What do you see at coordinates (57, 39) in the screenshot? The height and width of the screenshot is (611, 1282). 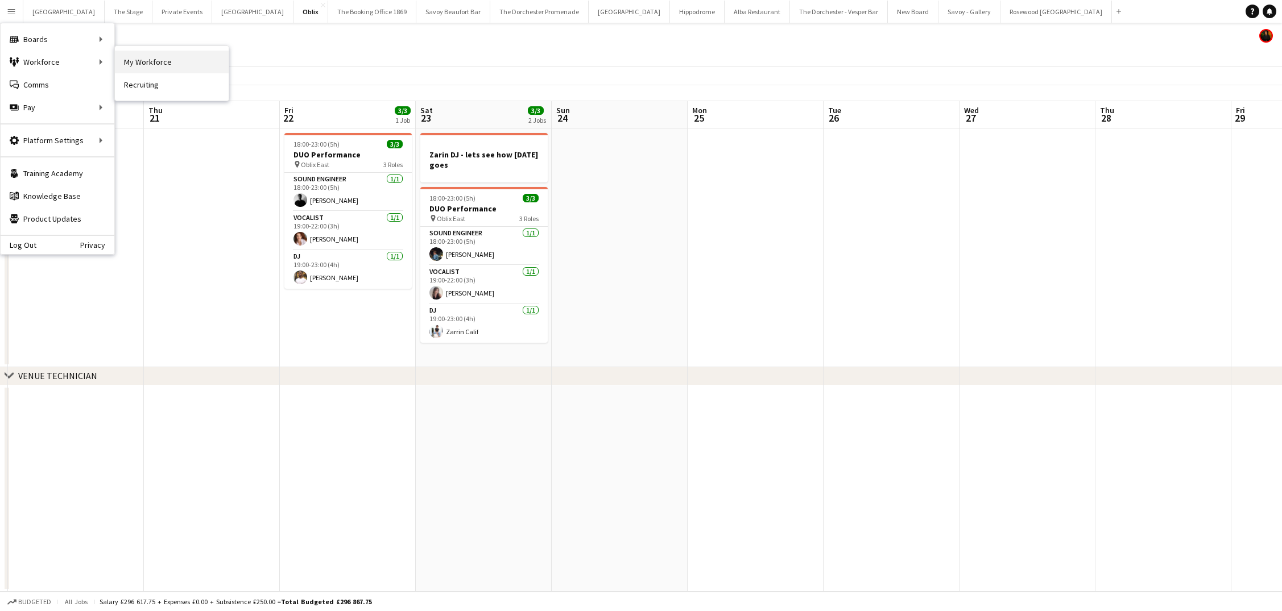 I see `div: Boards` at bounding box center [57, 39].